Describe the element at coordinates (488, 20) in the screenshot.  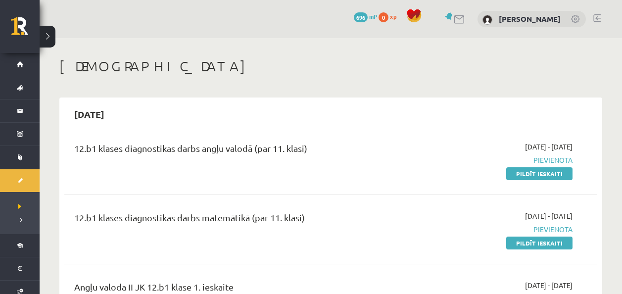
I see `img: Dainis Druva` at that location.